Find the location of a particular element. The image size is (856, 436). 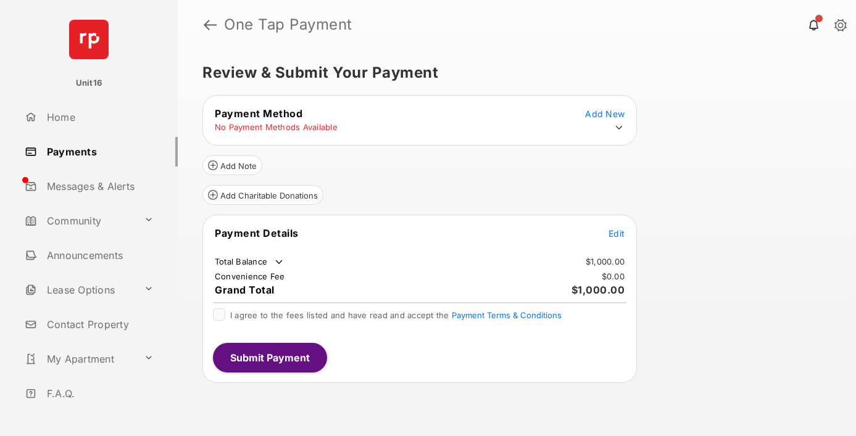

p: Unit16 is located at coordinates (89, 83).